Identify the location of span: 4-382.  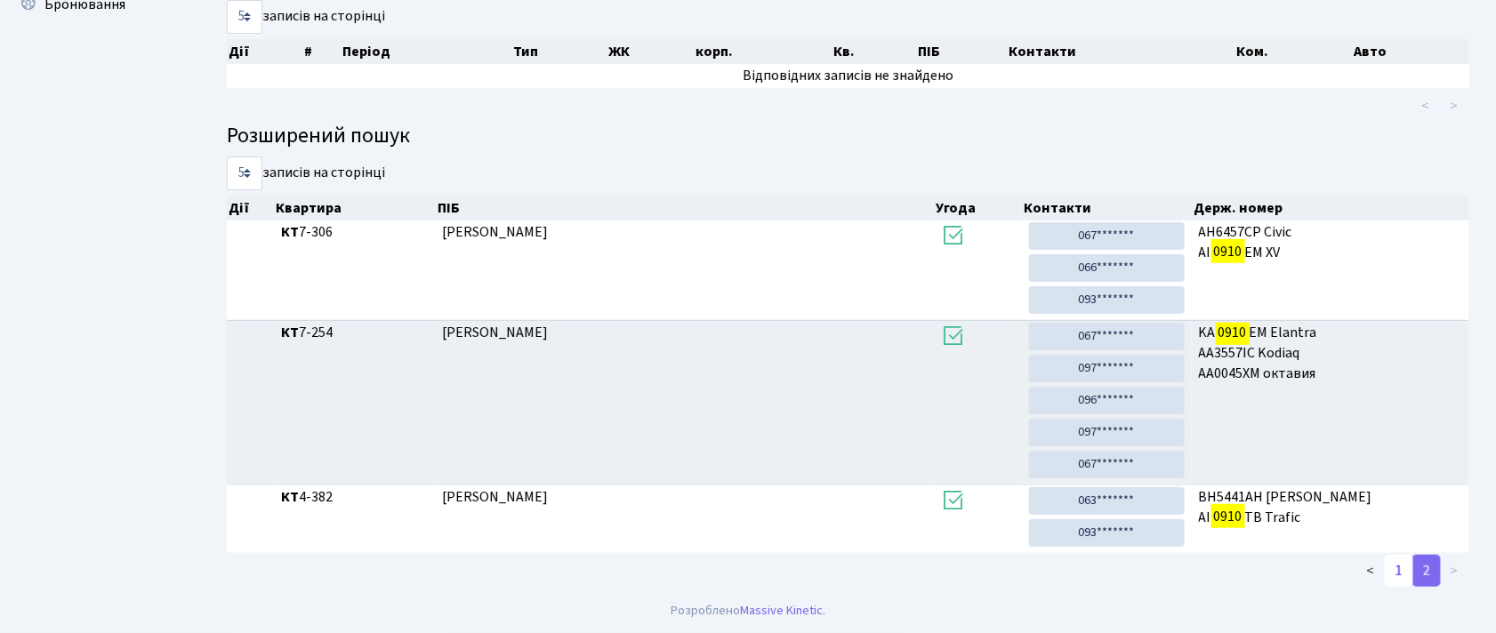
(355, 497).